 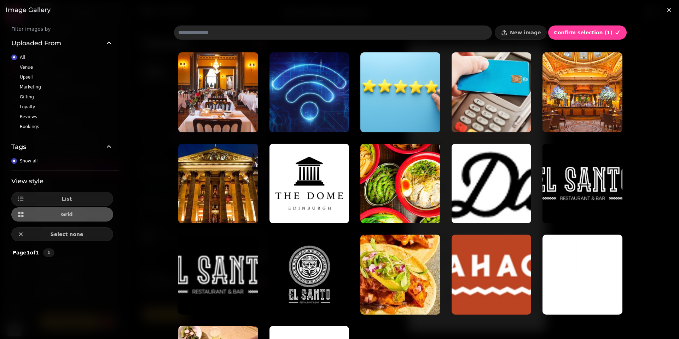 I want to click on span: Loyalty, so click(x=27, y=107).